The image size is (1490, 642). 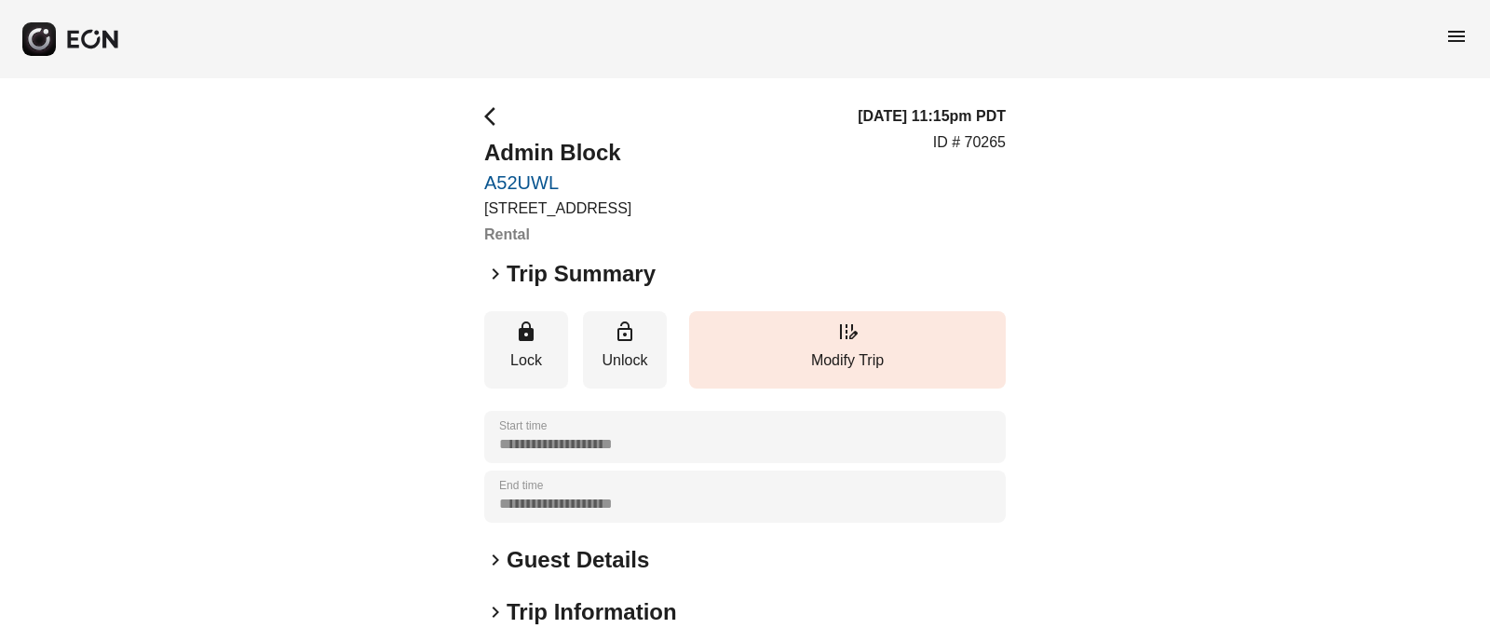 What do you see at coordinates (581, 274) in the screenshot?
I see `h2: Trip Summary` at bounding box center [581, 274].